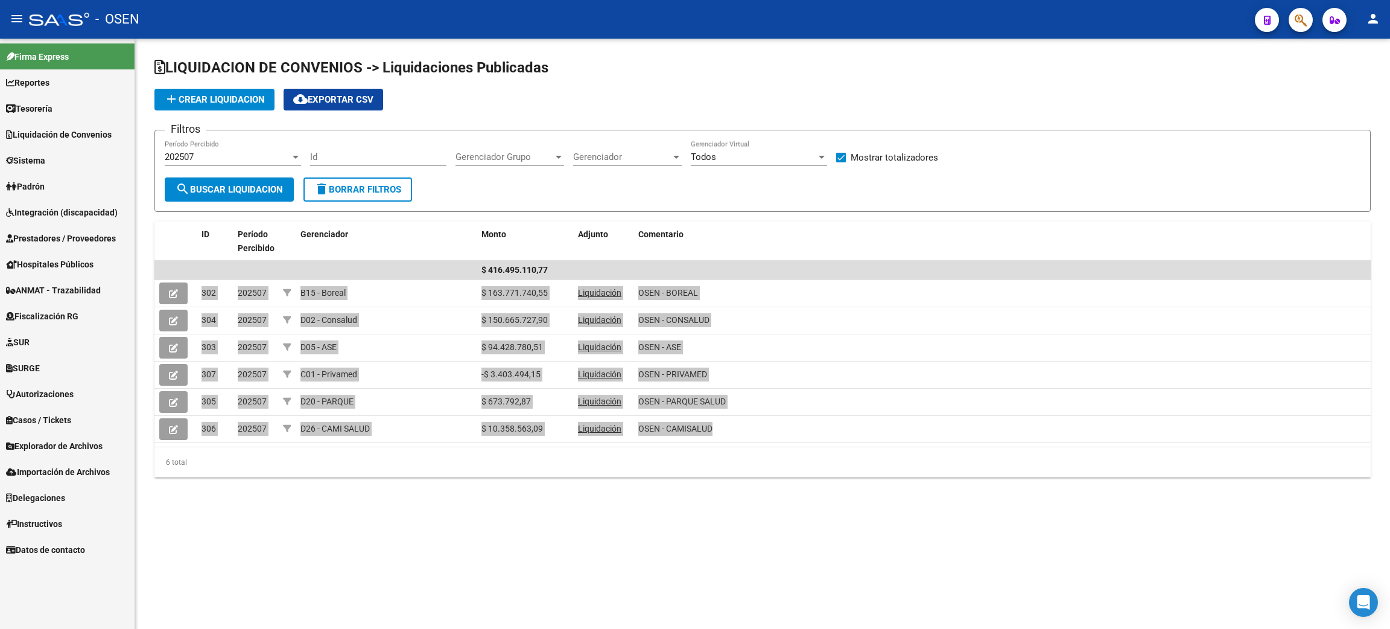 The image size is (1390, 629). Describe the element at coordinates (58, 472) in the screenshot. I see `span: Importación de Archivos` at that location.